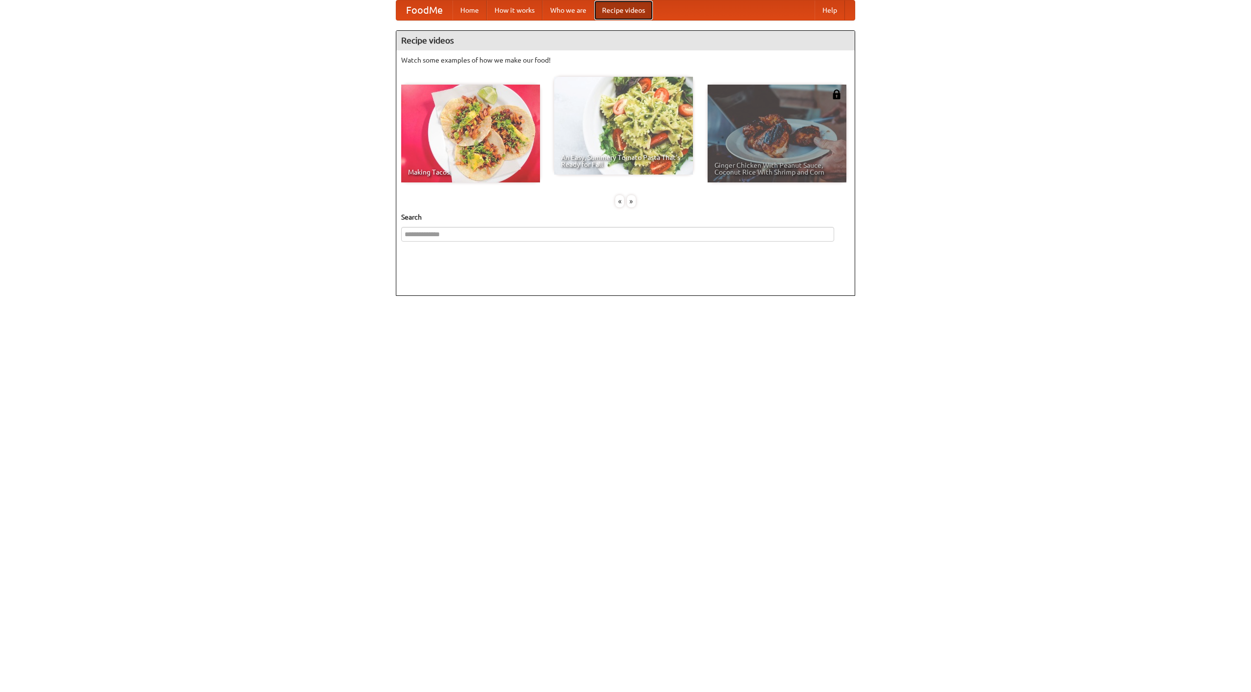  What do you see at coordinates (837, 94) in the screenshot?
I see `img: 483408.png` at bounding box center [837, 94].